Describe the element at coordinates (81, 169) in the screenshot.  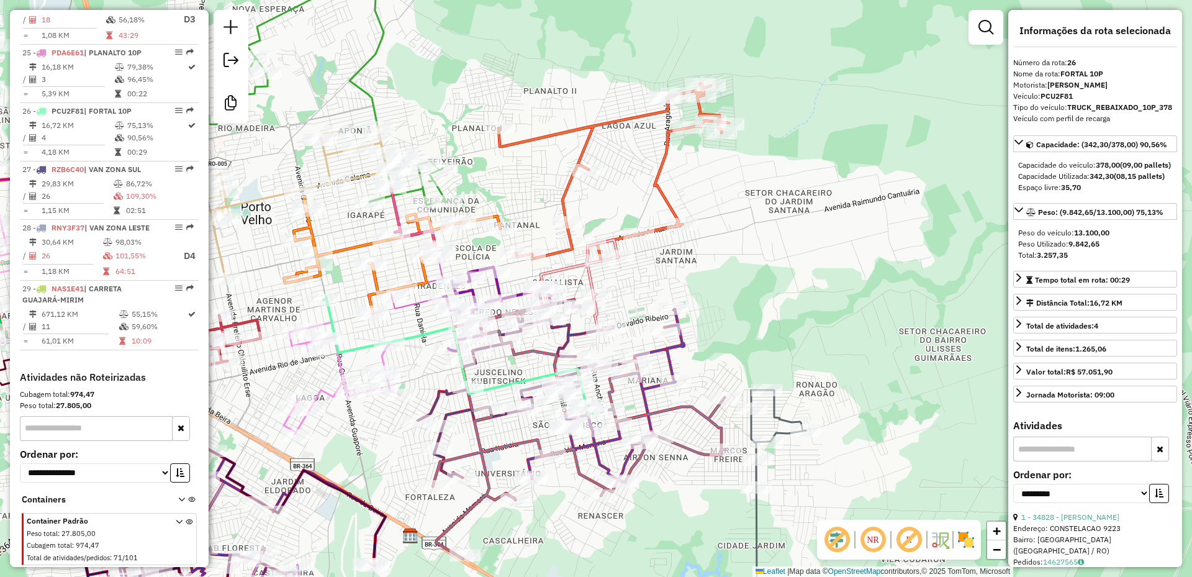
I see `span: 27 -` at that location.